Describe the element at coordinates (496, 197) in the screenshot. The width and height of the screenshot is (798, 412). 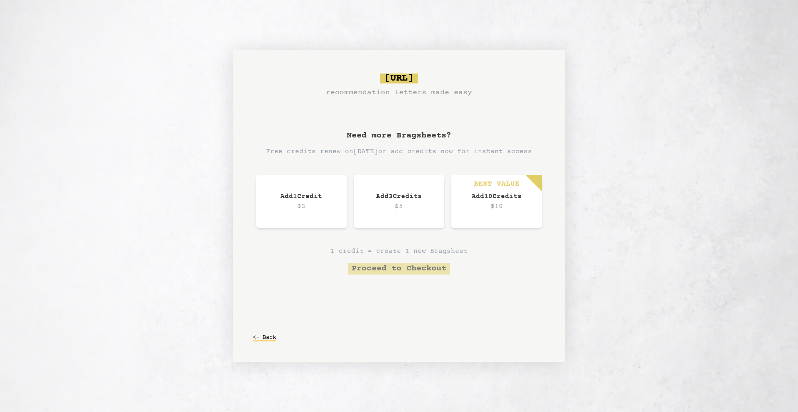
I see `h3: Add 10 Credit s` at that location.